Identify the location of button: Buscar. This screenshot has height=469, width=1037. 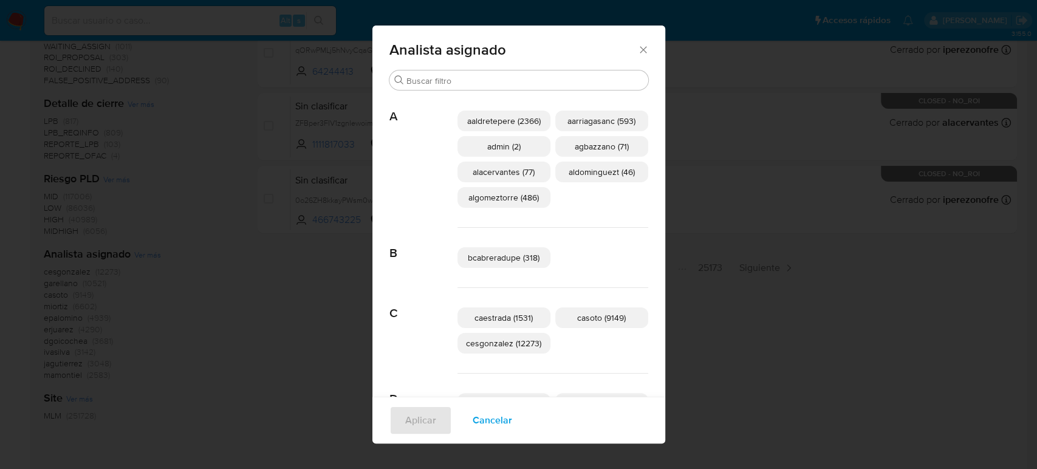
(399, 80).